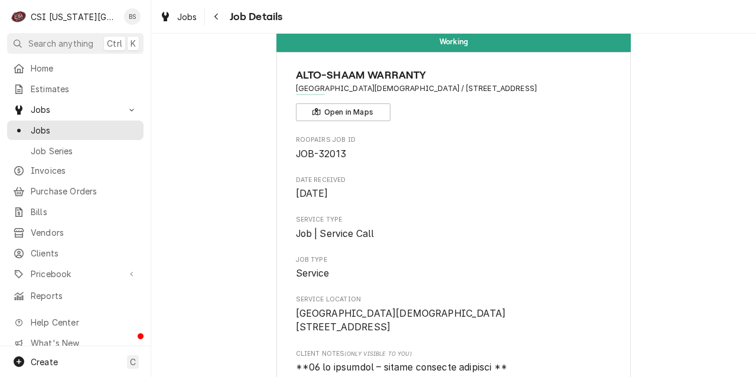 The height and width of the screenshot is (377, 756). I want to click on span: C, so click(133, 362).